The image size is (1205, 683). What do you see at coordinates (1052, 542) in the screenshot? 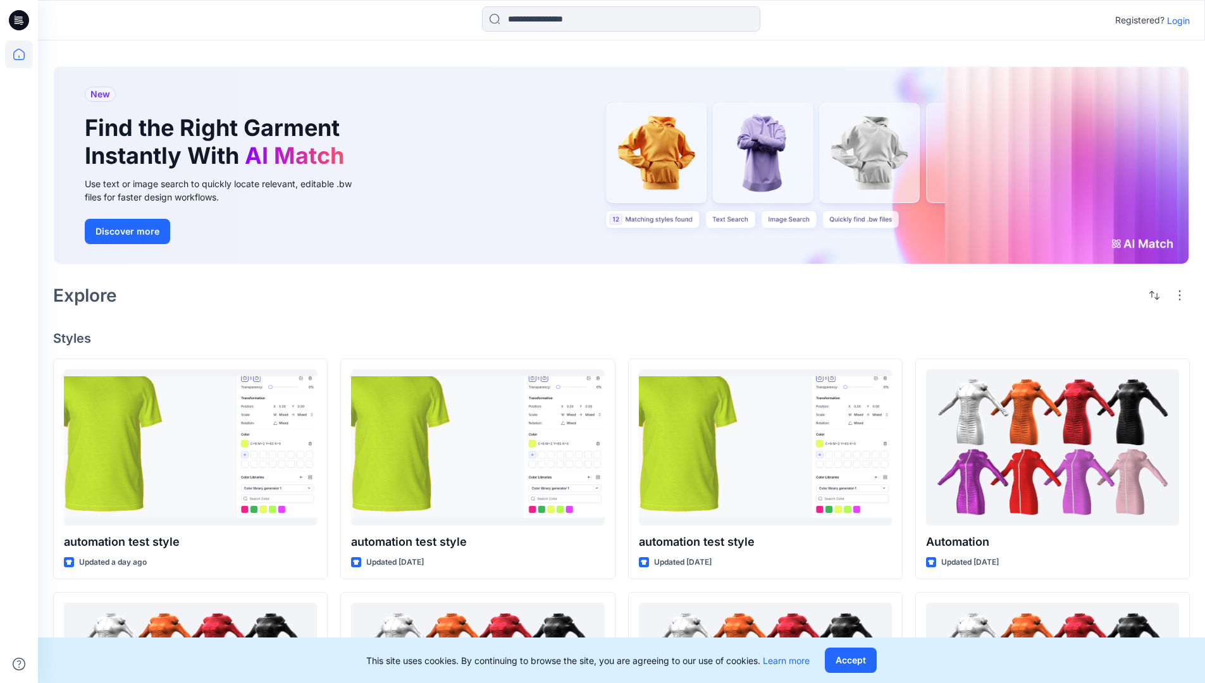
I see `p: Automation` at bounding box center [1052, 542].